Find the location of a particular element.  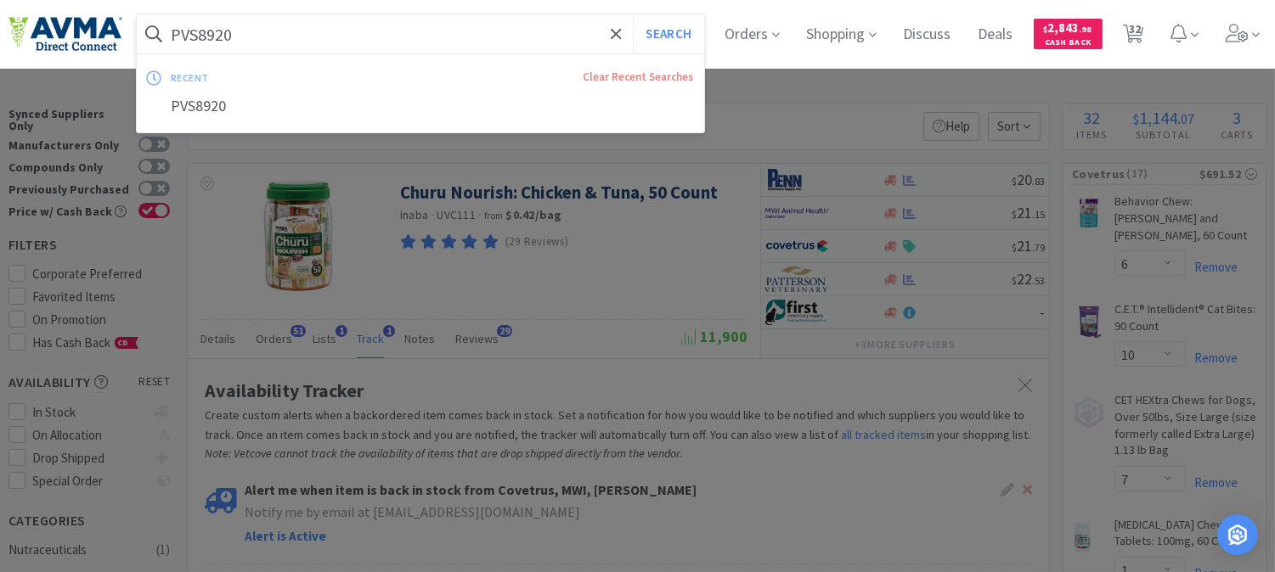

div: PVS8920 is located at coordinates (420, 106).